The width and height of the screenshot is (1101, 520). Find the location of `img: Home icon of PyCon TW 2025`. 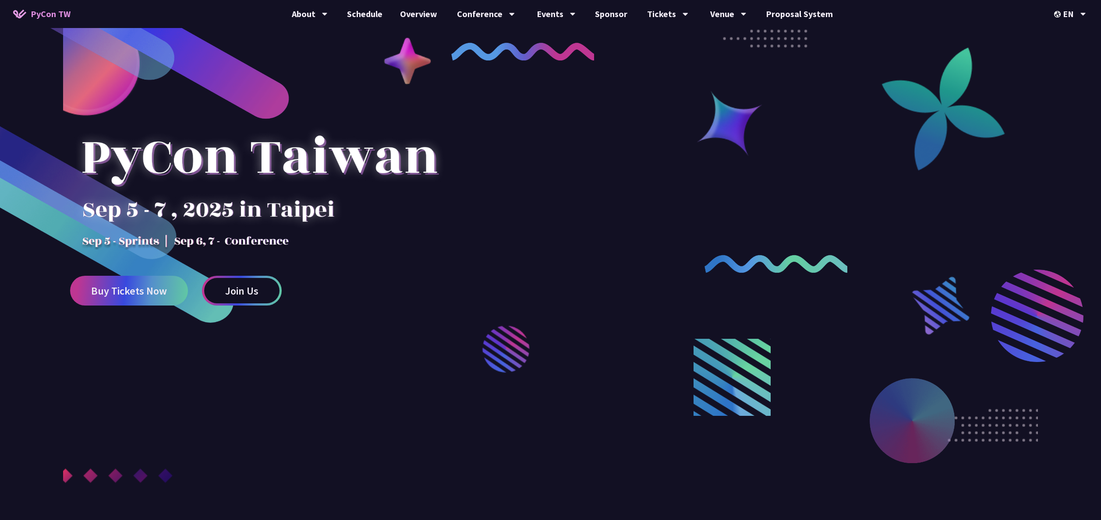

img: Home icon of PyCon TW 2025 is located at coordinates (20, 14).